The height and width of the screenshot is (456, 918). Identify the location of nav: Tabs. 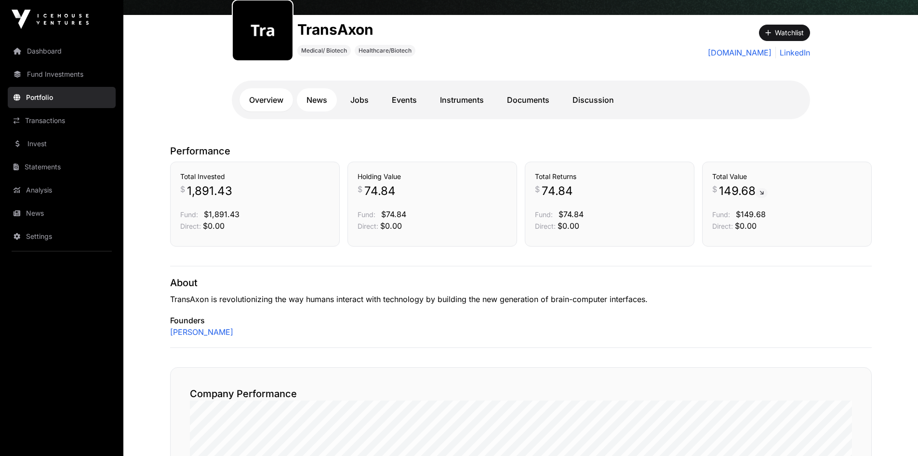
(521, 100).